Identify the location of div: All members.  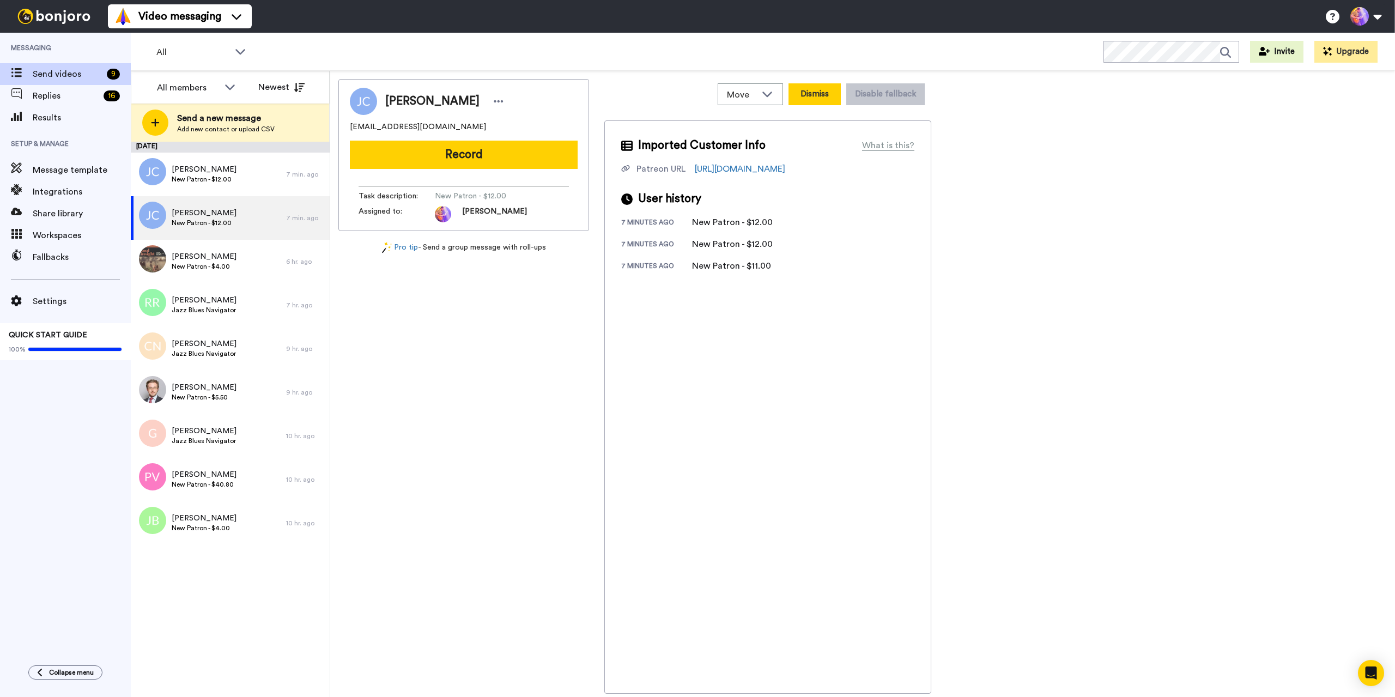
(188, 88).